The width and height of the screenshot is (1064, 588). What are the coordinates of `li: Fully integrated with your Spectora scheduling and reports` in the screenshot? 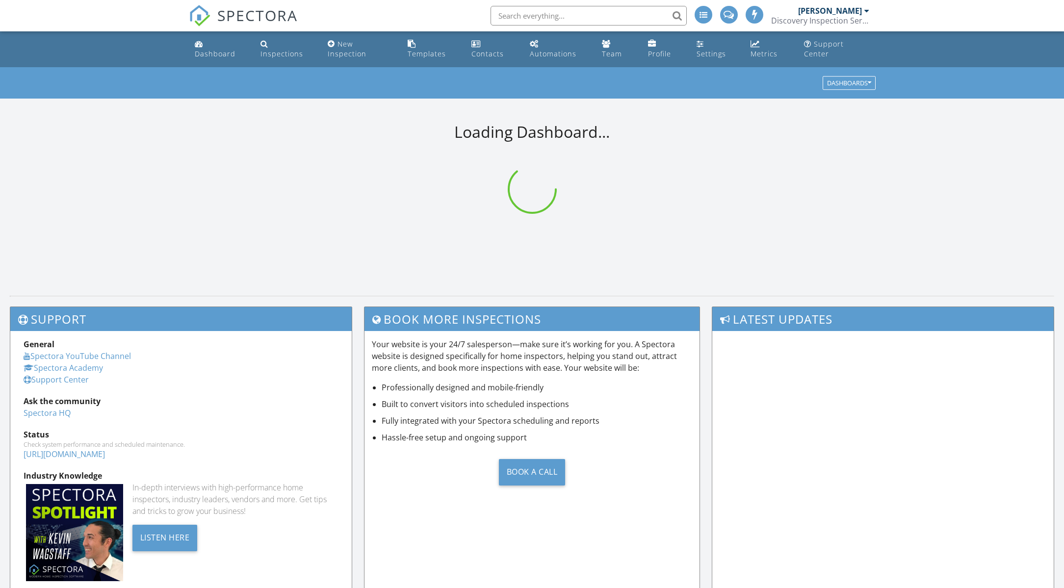 It's located at (537, 421).